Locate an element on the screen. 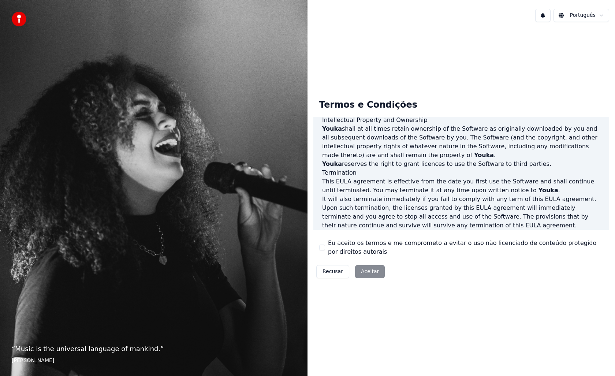 The image size is (615, 376). label: Eu aceito os termos e me comprometo a evitar o uso não licenciado de conteúdo protegido por direi... is located at coordinates (466, 248).